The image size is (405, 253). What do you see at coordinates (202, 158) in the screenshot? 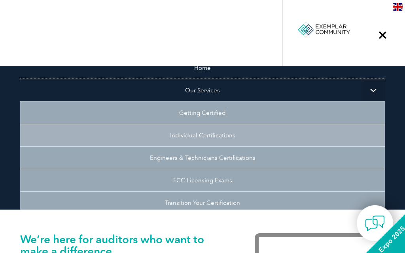
I see `a: Engineers & Technicians Certifications` at bounding box center [202, 158].